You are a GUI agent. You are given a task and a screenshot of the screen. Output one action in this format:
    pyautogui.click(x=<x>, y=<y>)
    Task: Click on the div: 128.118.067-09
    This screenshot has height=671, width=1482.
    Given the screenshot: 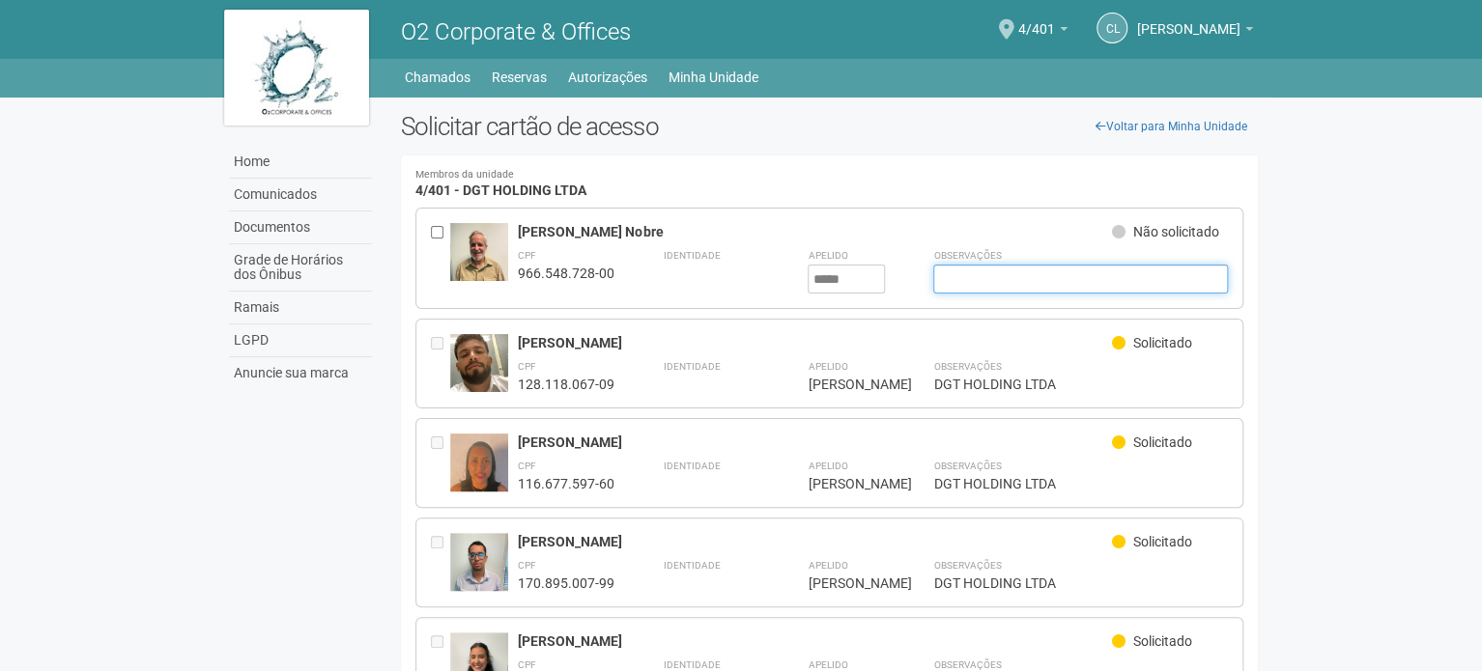 What is the action you would take?
    pyautogui.click(x=566, y=384)
    